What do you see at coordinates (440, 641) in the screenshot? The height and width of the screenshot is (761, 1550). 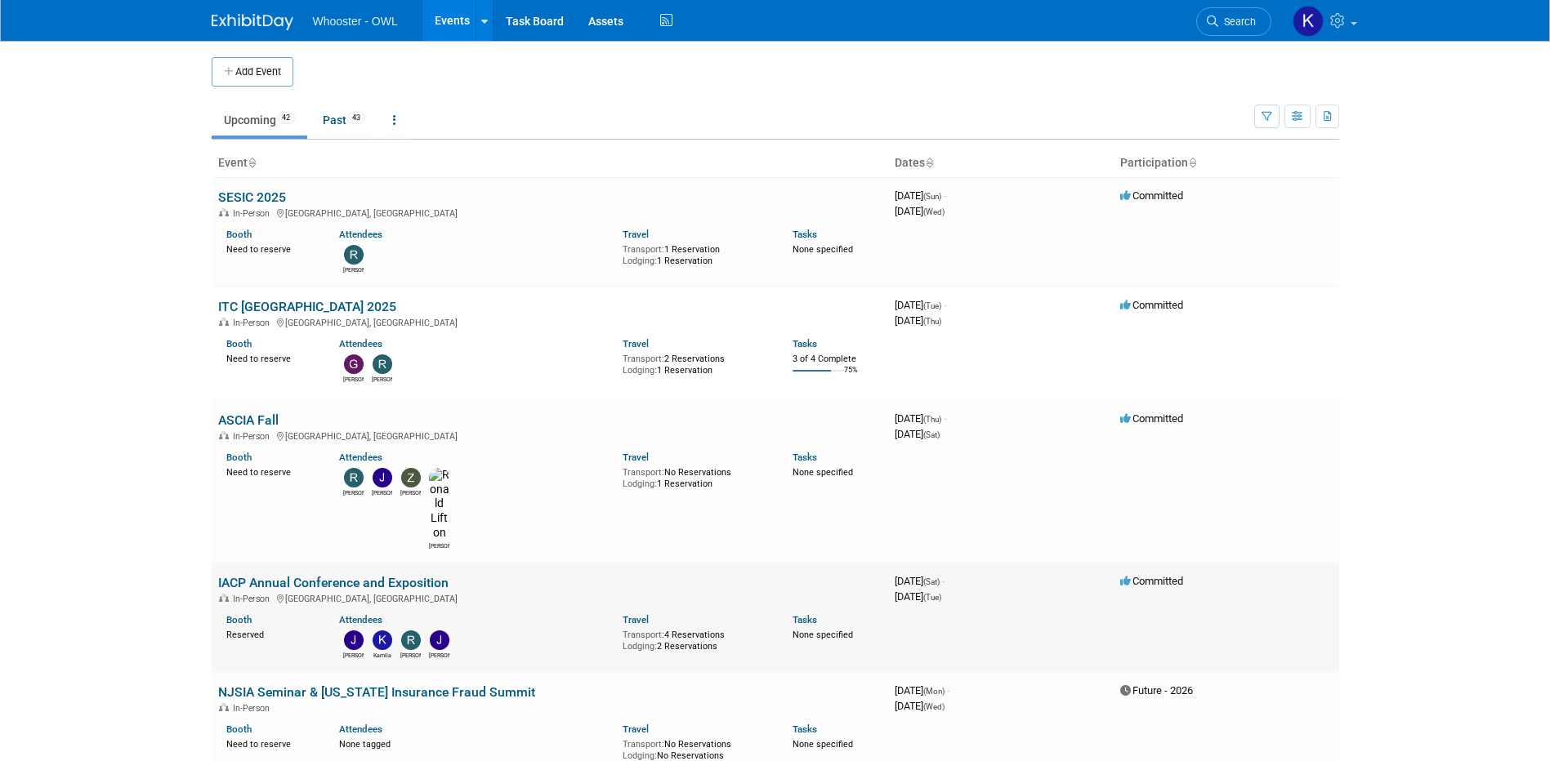 I see `img: John Holsinger` at bounding box center [440, 641].